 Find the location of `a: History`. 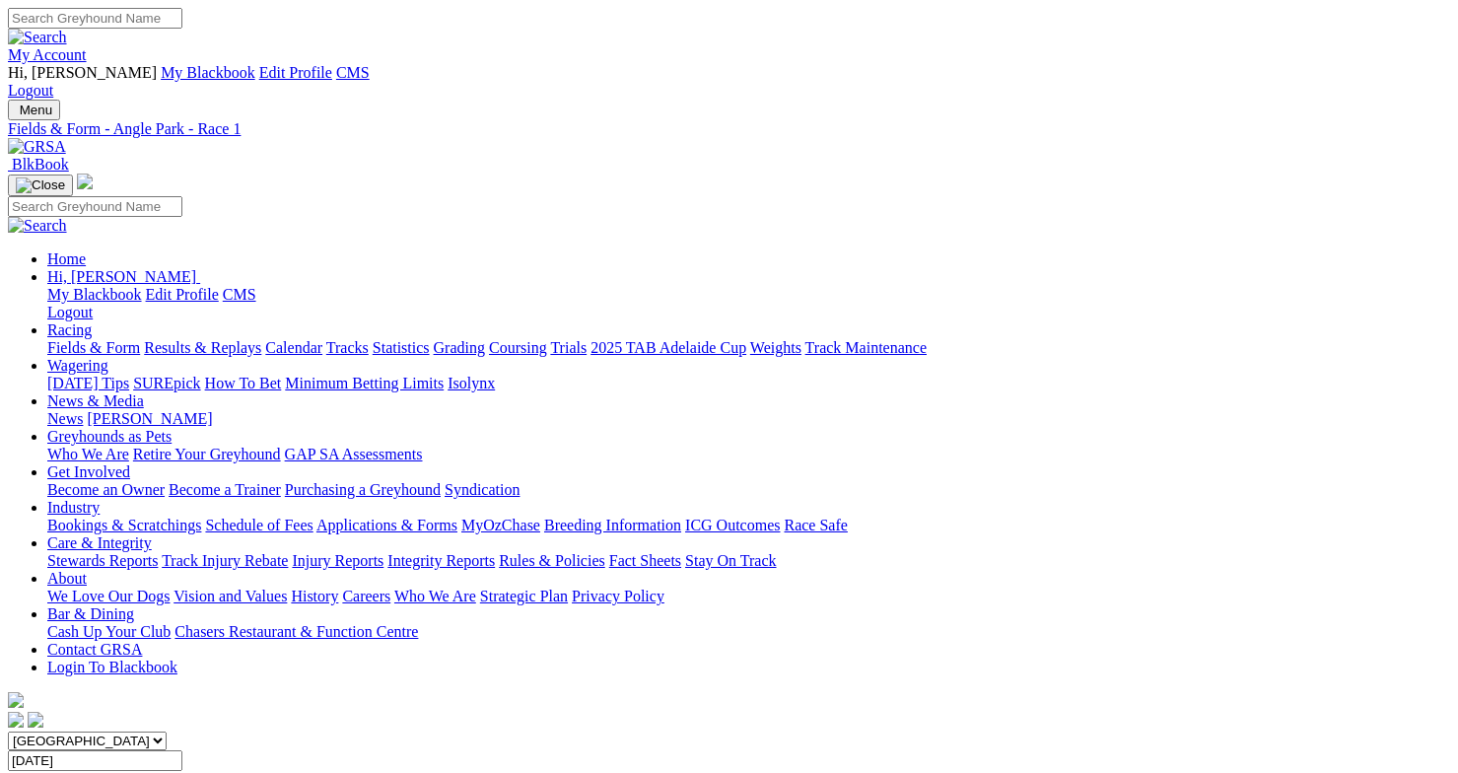

a: History is located at coordinates (314, 595).